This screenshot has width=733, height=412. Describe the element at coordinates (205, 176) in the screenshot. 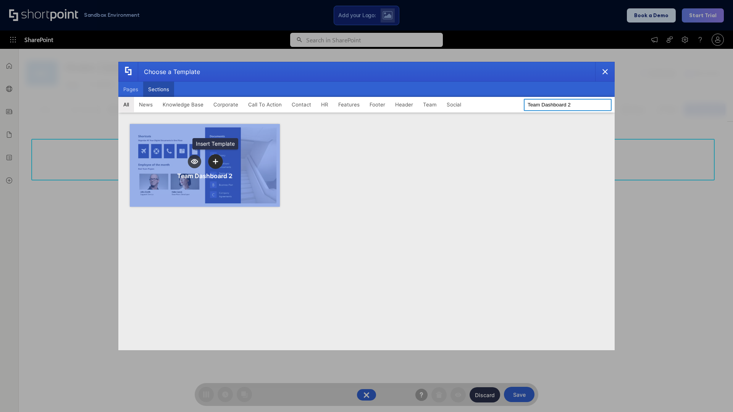

I see `div: Team Dashboard 2` at that location.